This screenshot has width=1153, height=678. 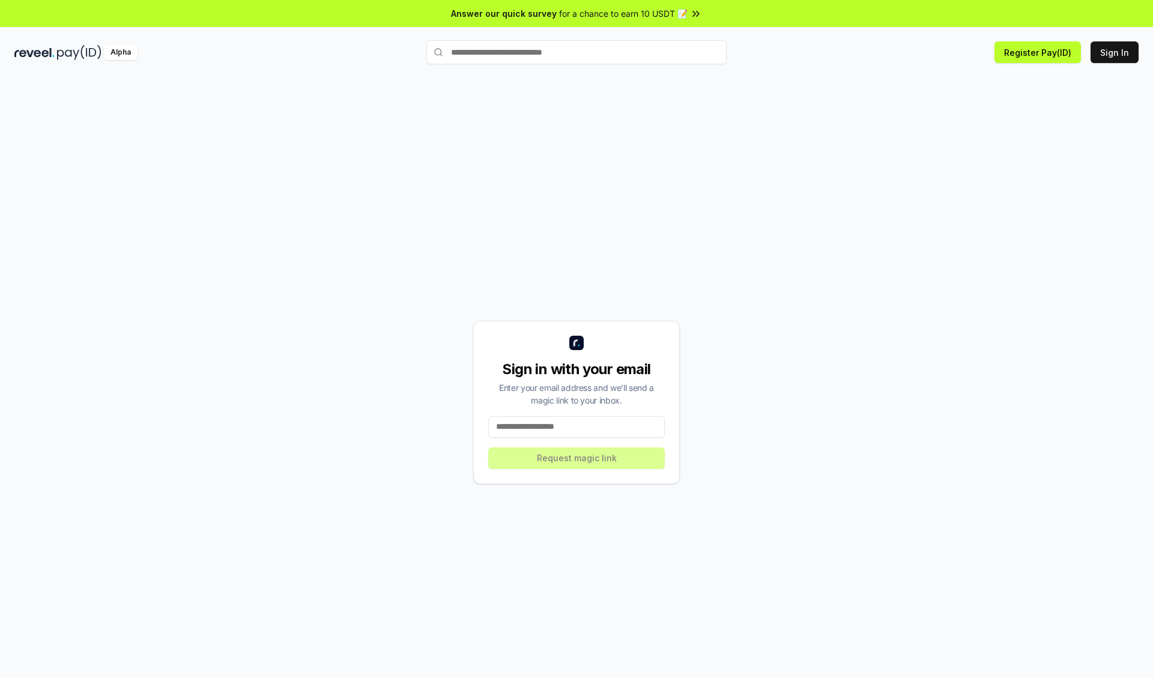 What do you see at coordinates (624, 13) in the screenshot?
I see `span: for a chance to earn 10 USDT 📝` at bounding box center [624, 13].